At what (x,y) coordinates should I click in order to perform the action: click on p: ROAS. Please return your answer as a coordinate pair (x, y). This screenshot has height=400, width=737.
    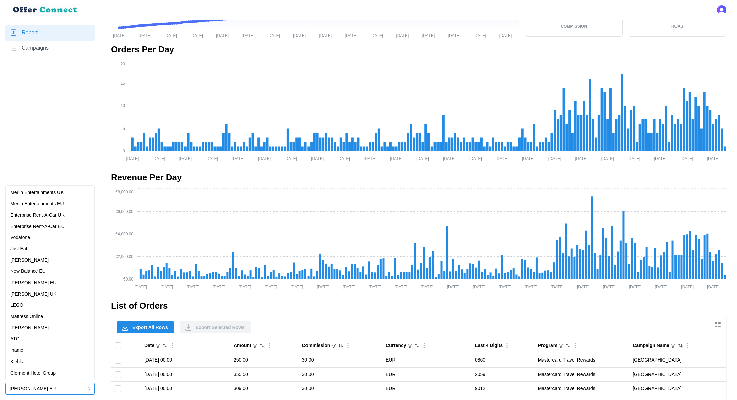
    Looking at the image, I should click on (678, 26).